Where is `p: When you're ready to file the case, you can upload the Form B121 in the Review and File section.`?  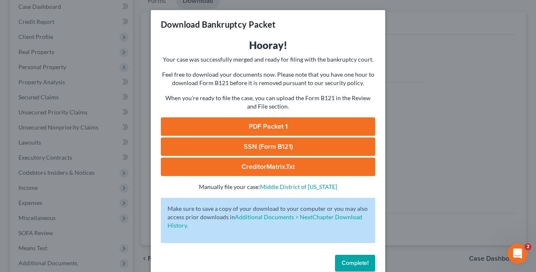
p: When you're ready to file the case, you can upload the Form B121 in the Review and File section. is located at coordinates (268, 102).